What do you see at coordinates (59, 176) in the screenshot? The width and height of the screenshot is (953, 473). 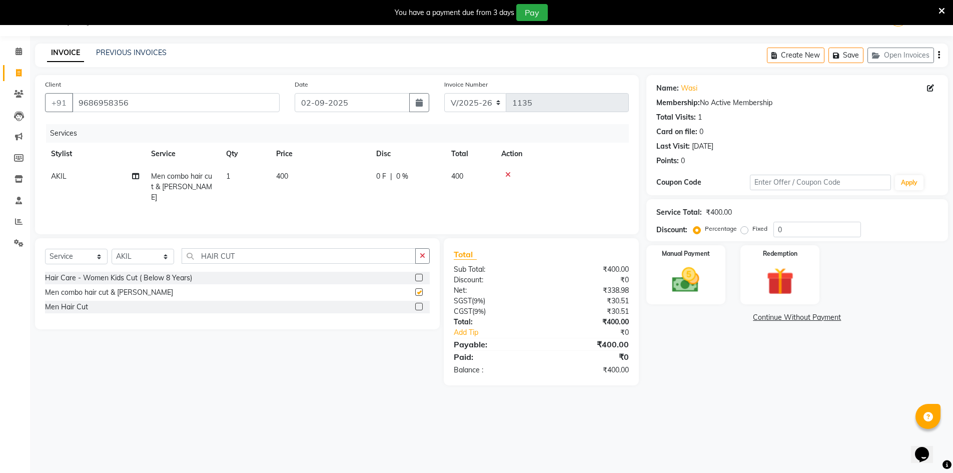 I see `span: AKIL` at bounding box center [59, 176].